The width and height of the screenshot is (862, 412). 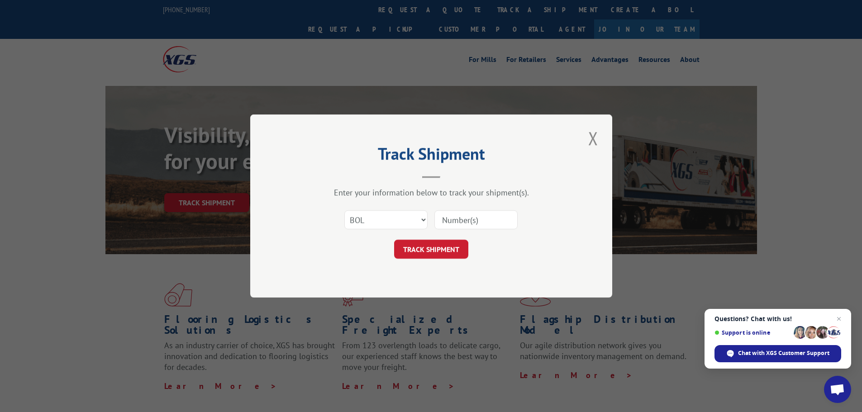 I want to click on h2: Track Shipment, so click(x=431, y=156).